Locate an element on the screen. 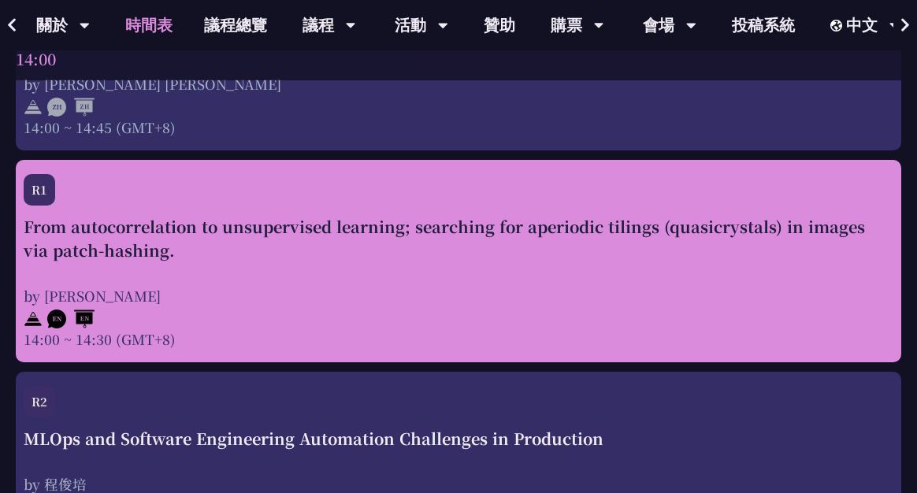 Image resolution: width=917 pixels, height=493 pixels. div: 14:00 ~ 14:30 (GMT+8) is located at coordinates (459, 339).